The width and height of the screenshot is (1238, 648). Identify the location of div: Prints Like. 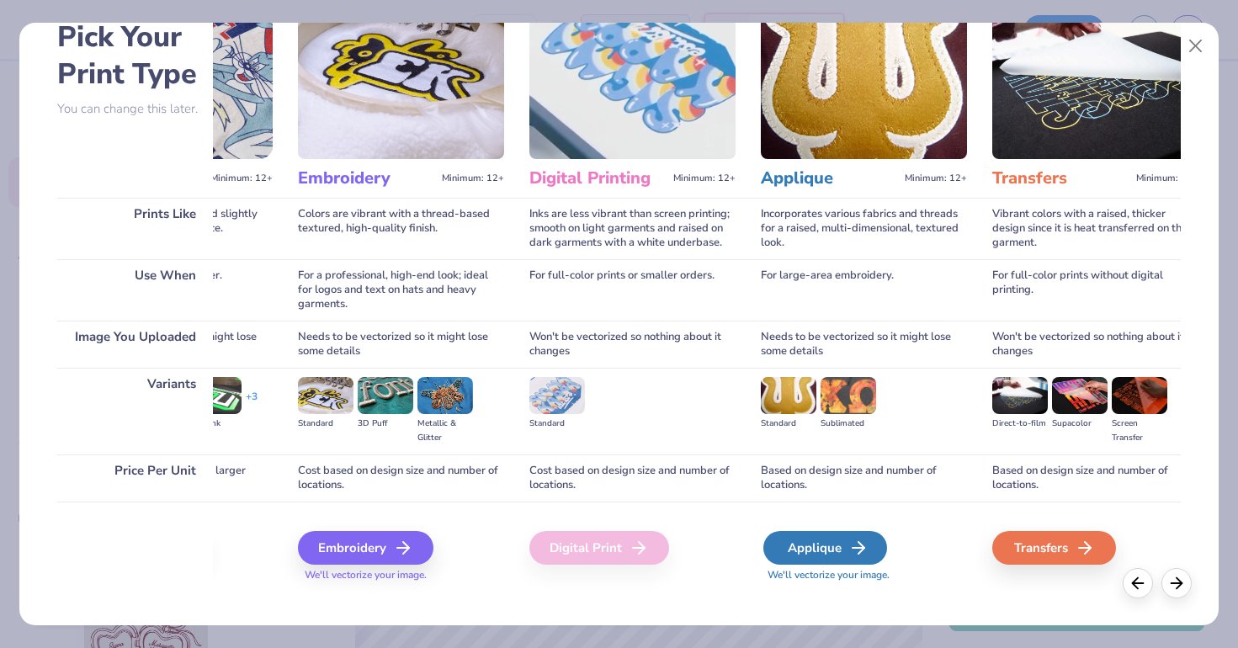
(135, 228).